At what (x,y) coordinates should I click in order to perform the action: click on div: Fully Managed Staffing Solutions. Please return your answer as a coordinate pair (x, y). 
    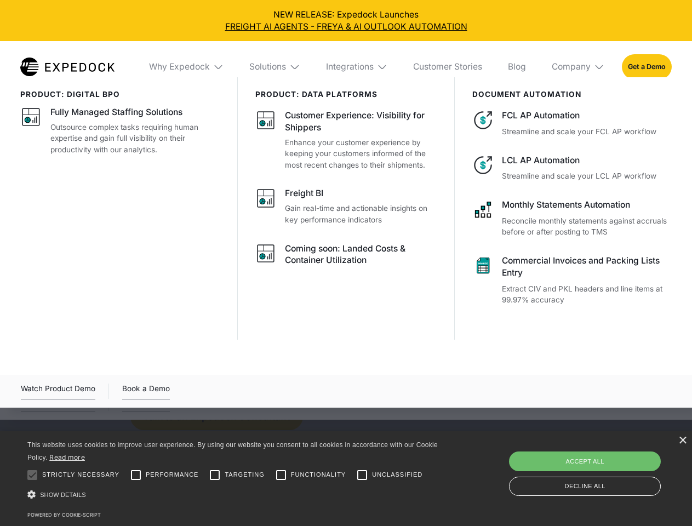
    Looking at the image, I should click on (116, 112).